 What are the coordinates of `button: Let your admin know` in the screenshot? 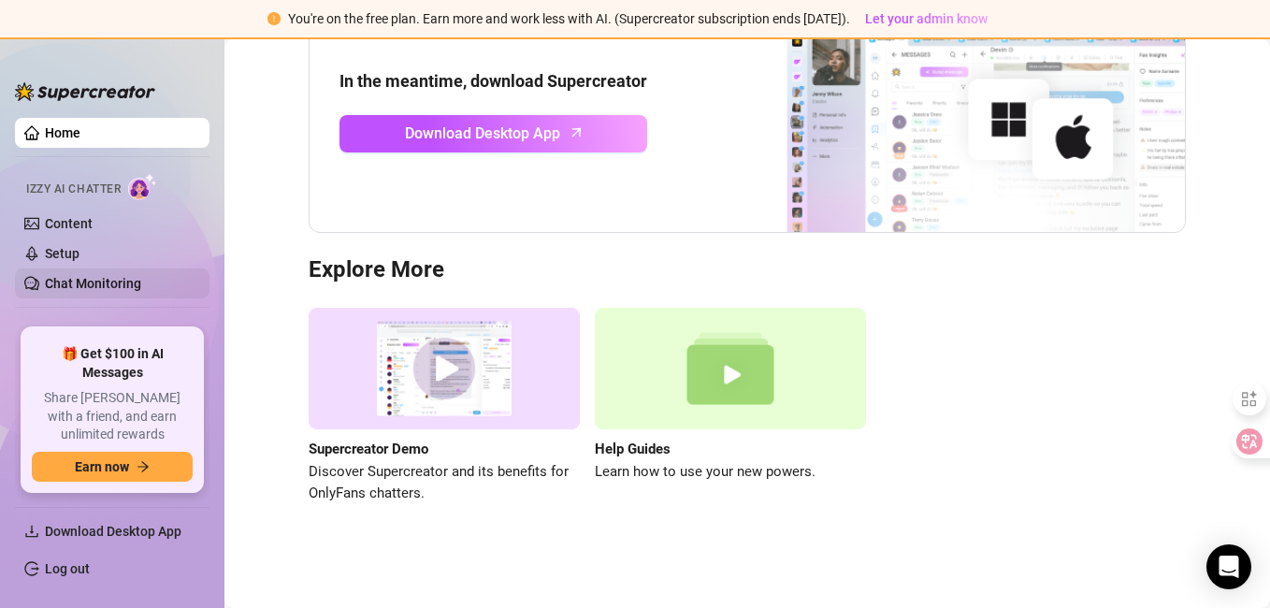 It's located at (926, 19).